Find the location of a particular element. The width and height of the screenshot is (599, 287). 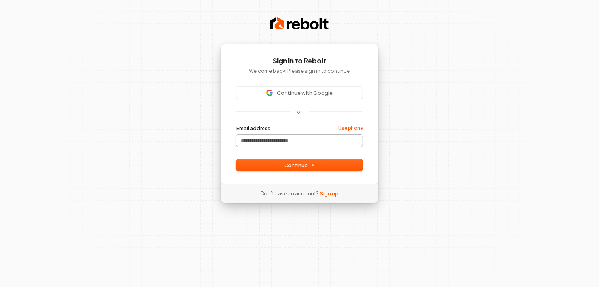

p: or is located at coordinates (300, 112).